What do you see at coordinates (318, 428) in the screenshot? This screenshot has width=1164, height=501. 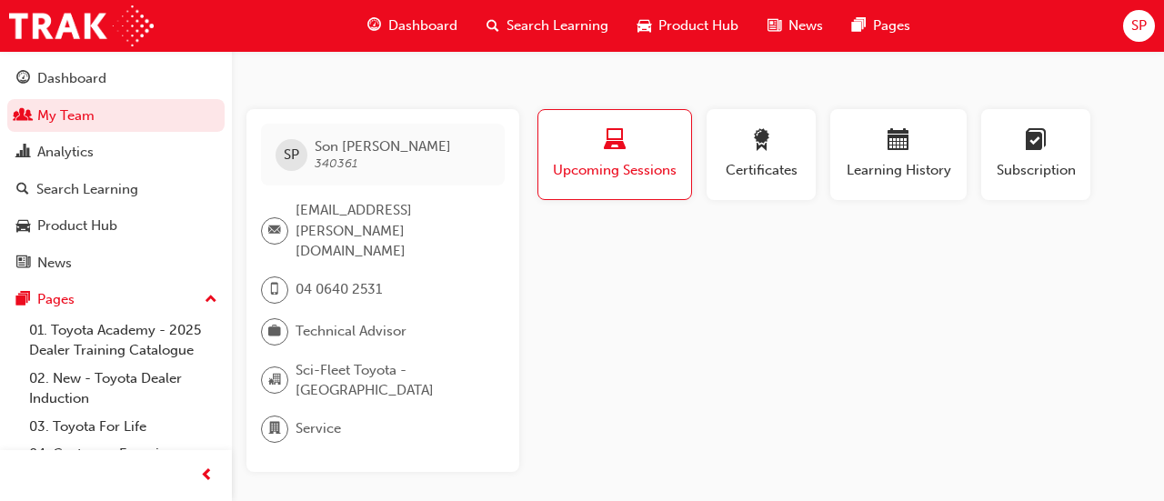 I see `span: Service` at bounding box center [318, 428].